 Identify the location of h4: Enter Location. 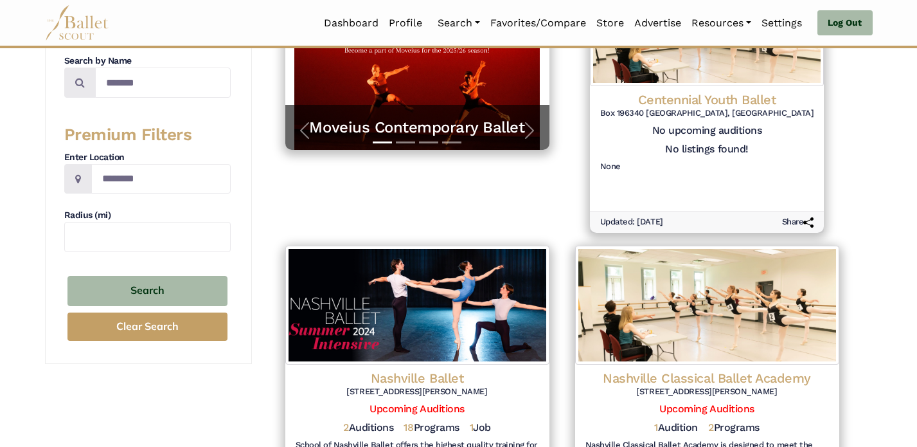
(147, 157).